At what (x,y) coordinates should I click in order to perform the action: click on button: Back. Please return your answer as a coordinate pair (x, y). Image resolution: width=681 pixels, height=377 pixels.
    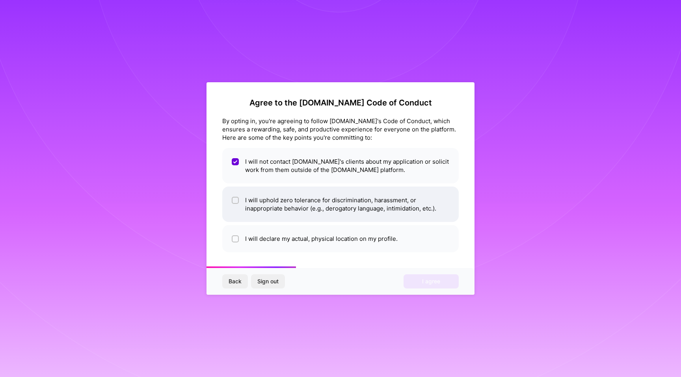
    Looking at the image, I should click on (235, 282).